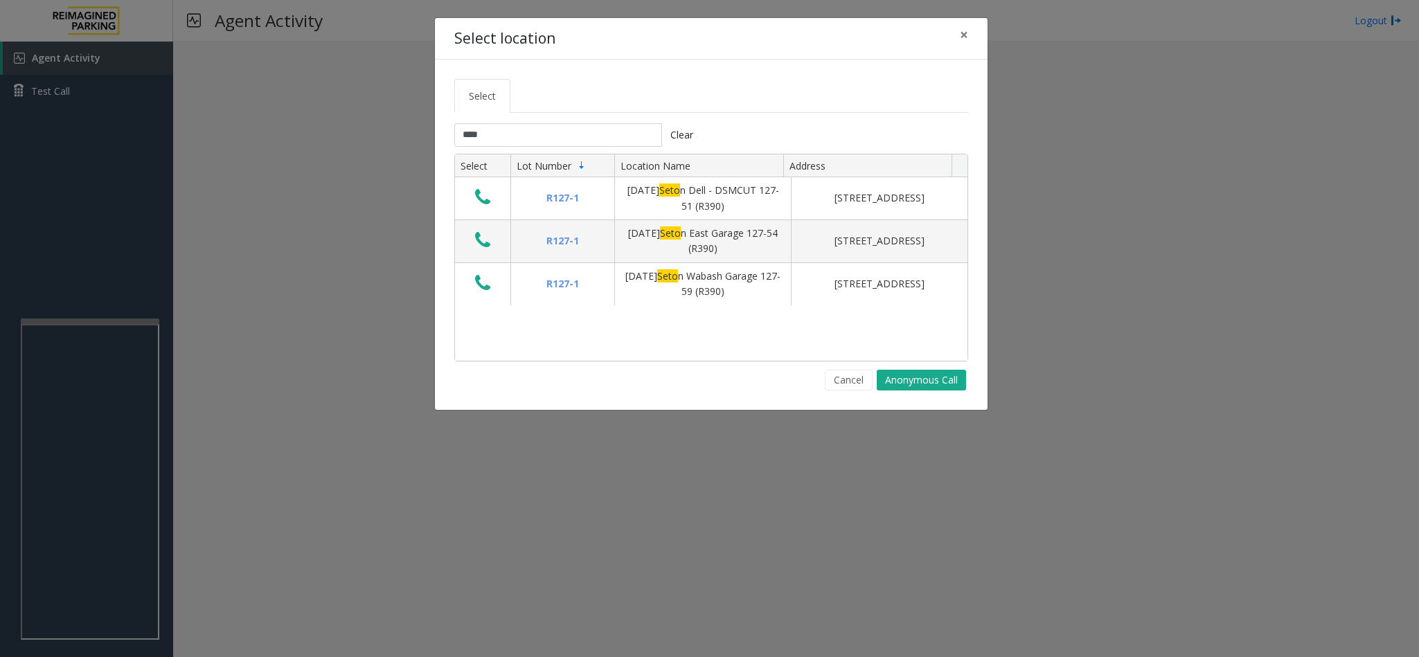  I want to click on button: Close, so click(964, 35).